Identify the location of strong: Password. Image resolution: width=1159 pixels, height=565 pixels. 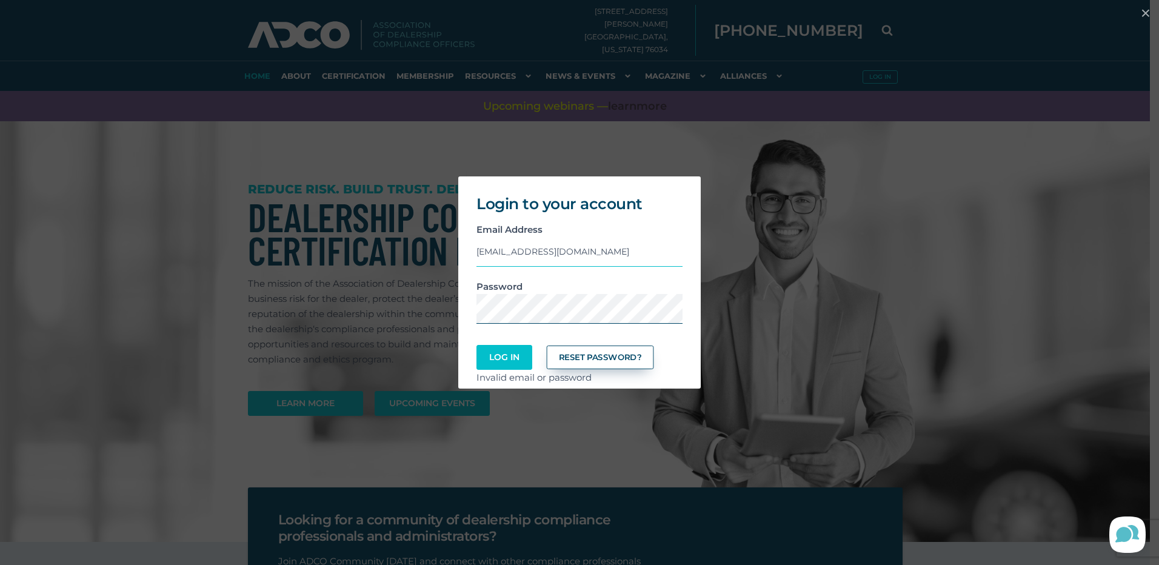
(500, 286).